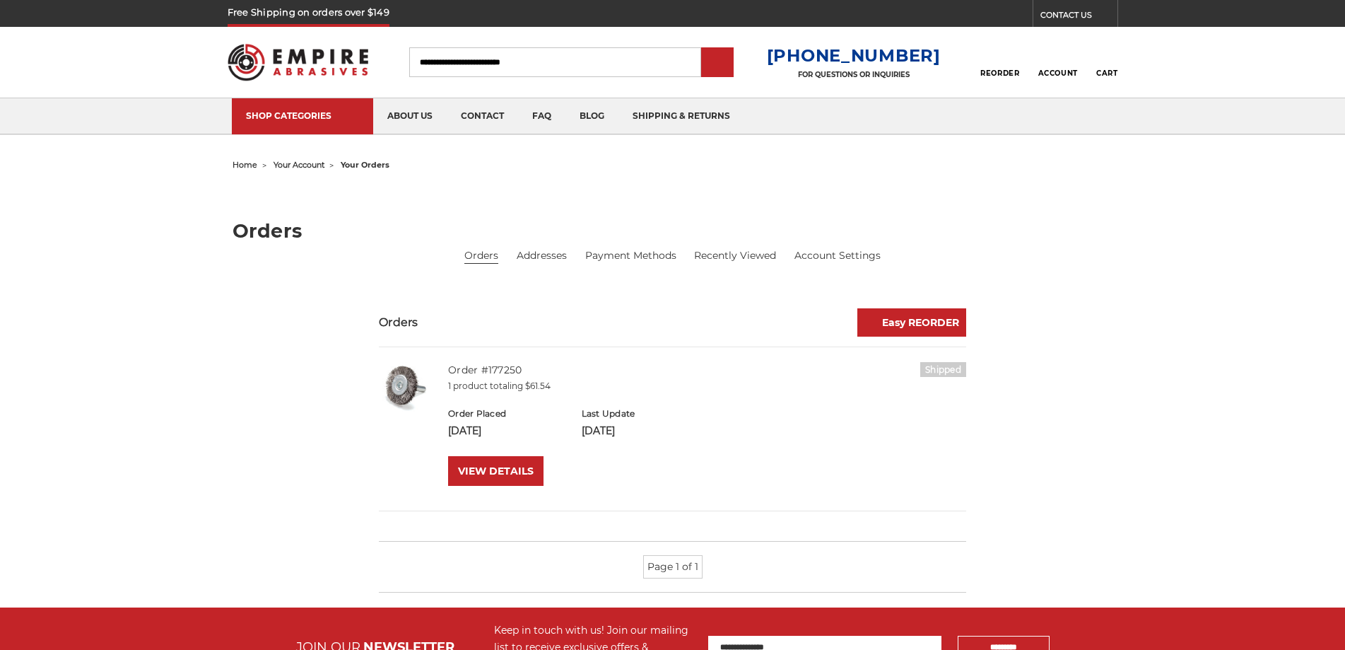 The width and height of the screenshot is (1345, 650). I want to click on a: Cart, so click(1107, 62).